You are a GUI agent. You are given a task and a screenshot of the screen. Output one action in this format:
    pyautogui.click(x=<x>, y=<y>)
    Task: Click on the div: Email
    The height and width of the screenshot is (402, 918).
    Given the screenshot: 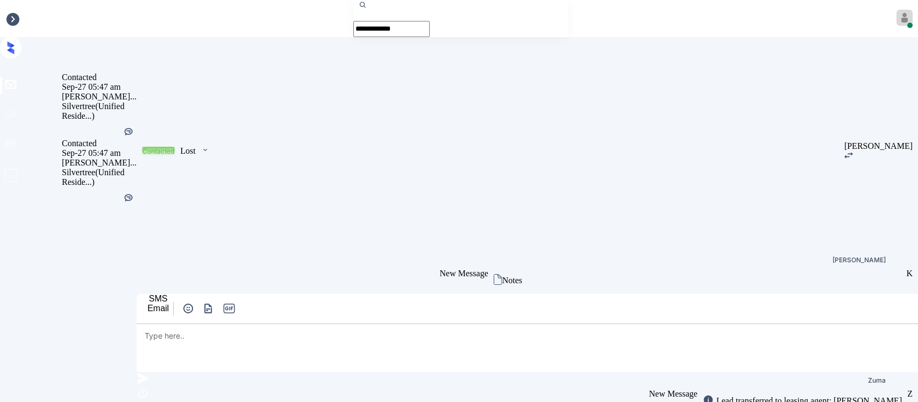 What is the action you would take?
    pyautogui.click(x=158, y=309)
    